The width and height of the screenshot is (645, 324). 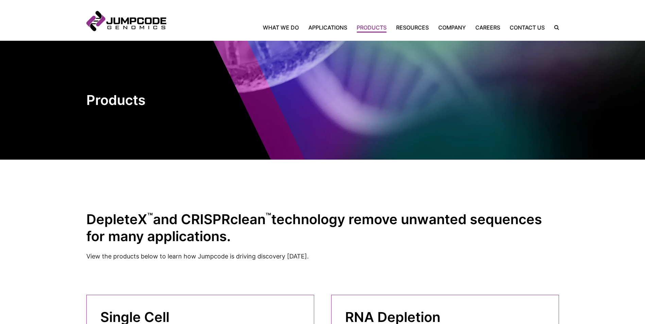 What do you see at coordinates (357, 28) in the screenshot?
I see `nav: Primary Navigation` at bounding box center [357, 28].